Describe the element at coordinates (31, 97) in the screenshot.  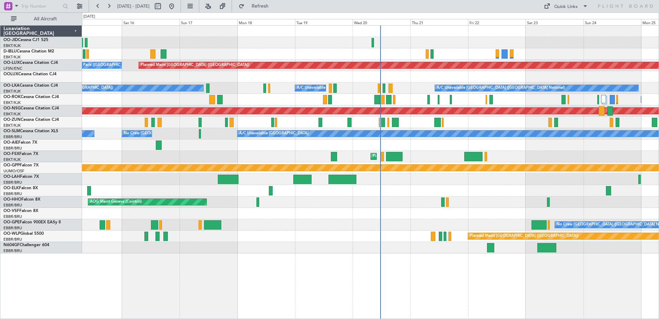
I see `a: OO-ROKCessna Citation CJ4` at that location.